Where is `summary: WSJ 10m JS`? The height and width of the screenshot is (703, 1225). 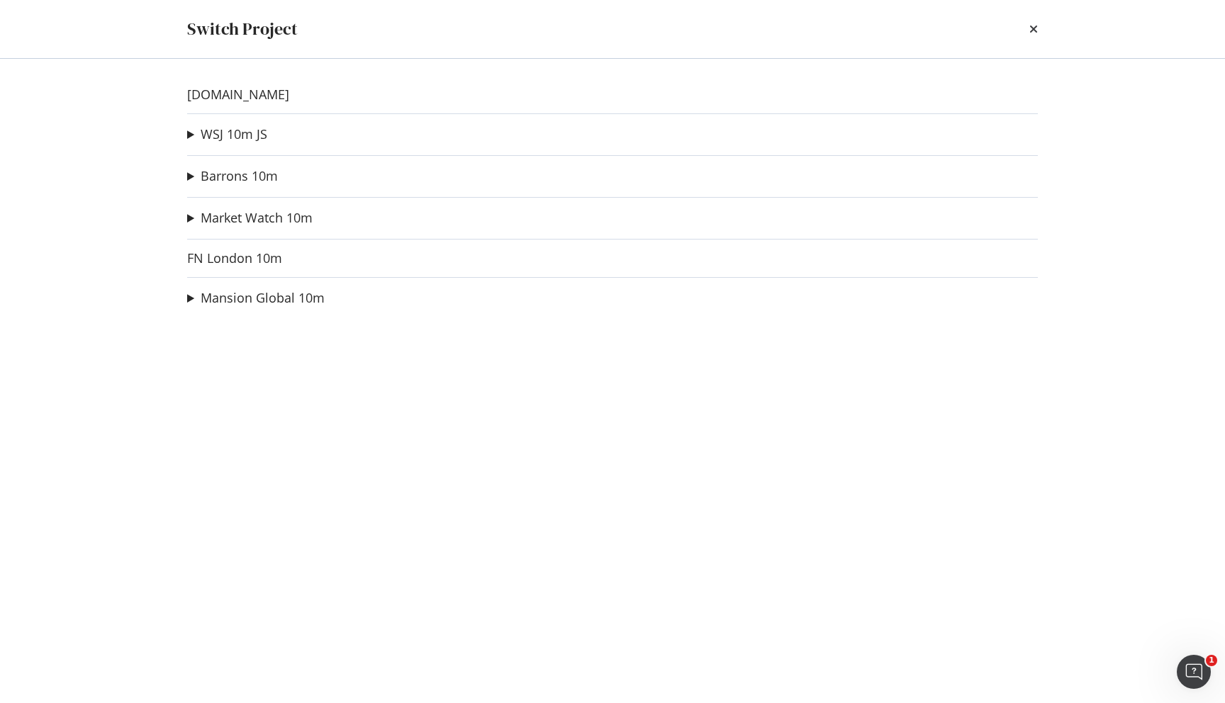 summary: WSJ 10m JS is located at coordinates (227, 135).